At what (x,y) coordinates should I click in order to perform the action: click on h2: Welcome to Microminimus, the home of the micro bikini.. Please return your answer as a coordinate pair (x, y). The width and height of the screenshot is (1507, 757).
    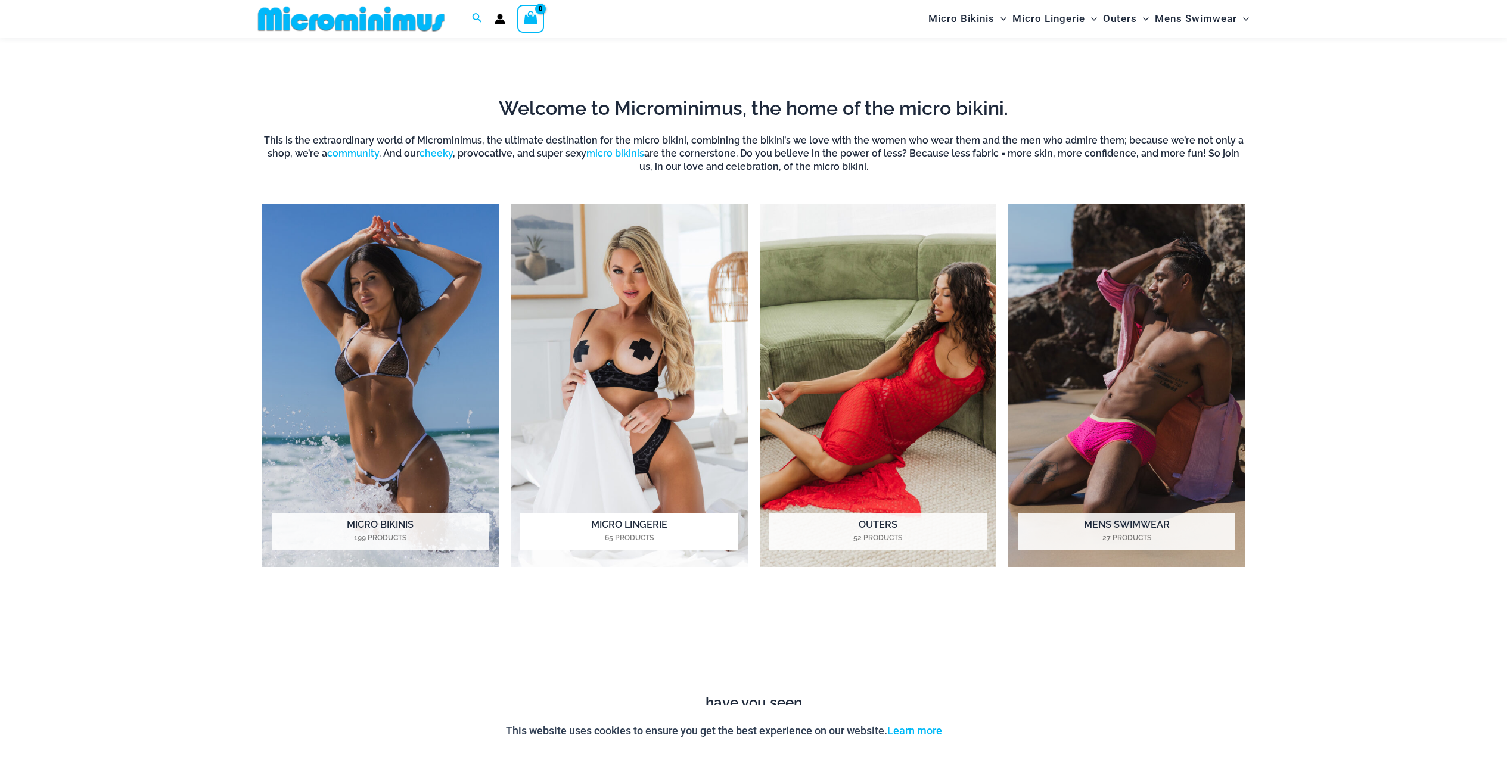
    Looking at the image, I should click on (754, 108).